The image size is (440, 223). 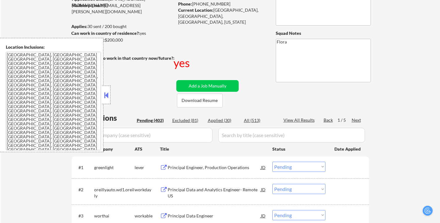 I want to click on div: ATS, so click(x=147, y=149).